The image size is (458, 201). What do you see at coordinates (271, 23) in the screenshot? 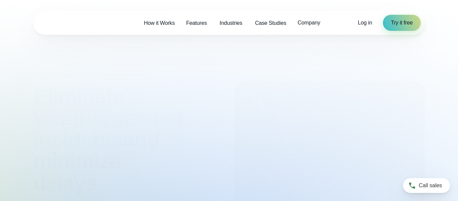
I see `span: Case Studies` at bounding box center [271, 23].